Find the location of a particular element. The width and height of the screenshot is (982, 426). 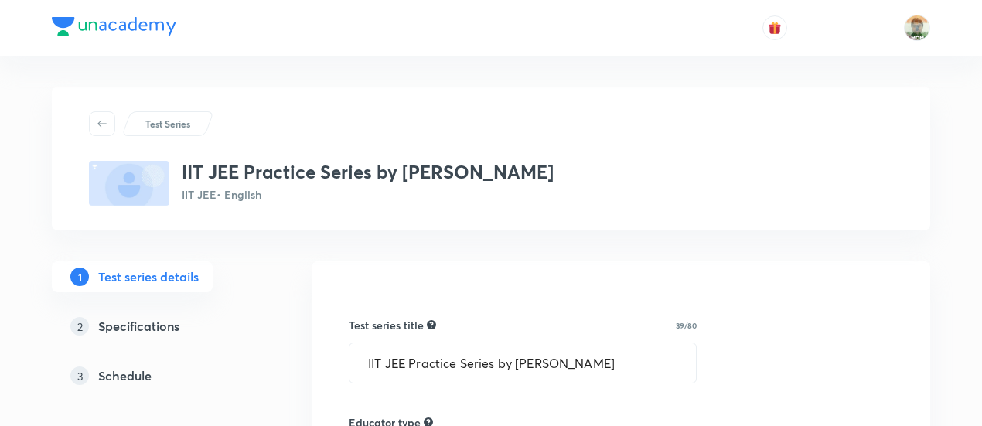

button: avatar is located at coordinates (775, 28).